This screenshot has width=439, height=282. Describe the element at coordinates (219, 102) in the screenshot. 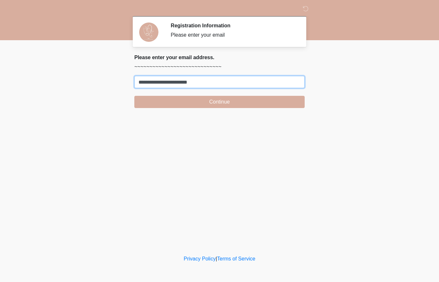

I see `button: Continue` at that location.